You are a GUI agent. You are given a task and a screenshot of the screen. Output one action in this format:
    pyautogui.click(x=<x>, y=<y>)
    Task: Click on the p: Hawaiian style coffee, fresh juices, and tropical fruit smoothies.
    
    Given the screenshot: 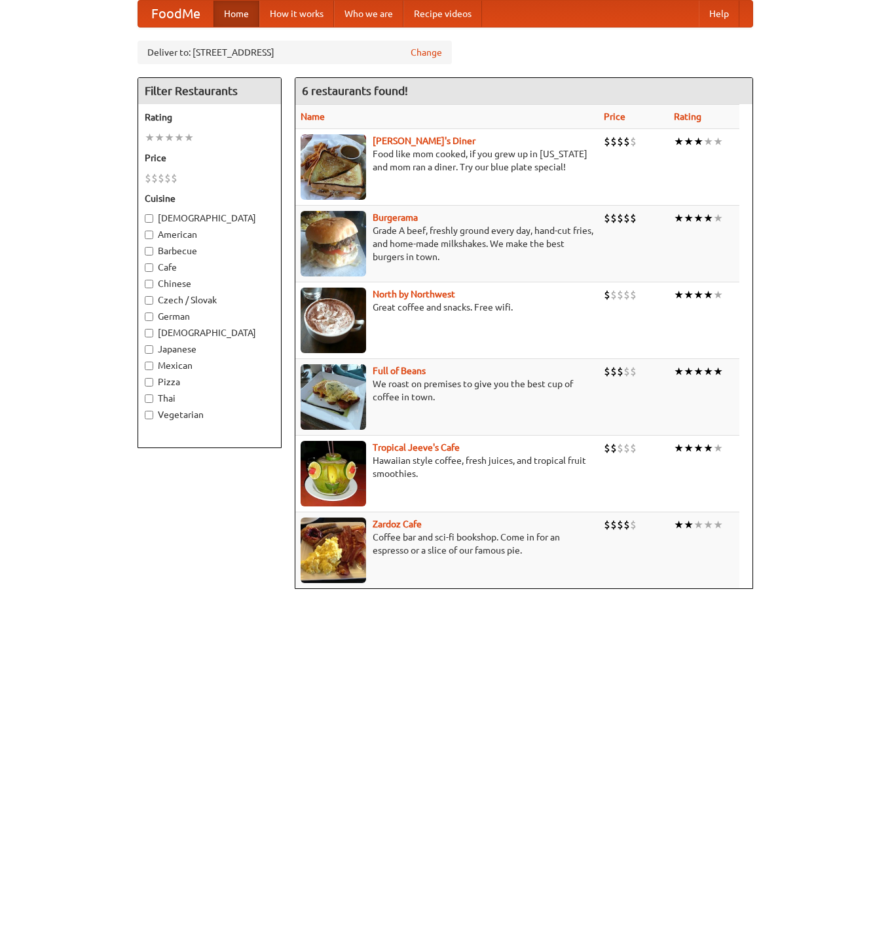 What is the action you would take?
    pyautogui.click(x=447, y=467)
    